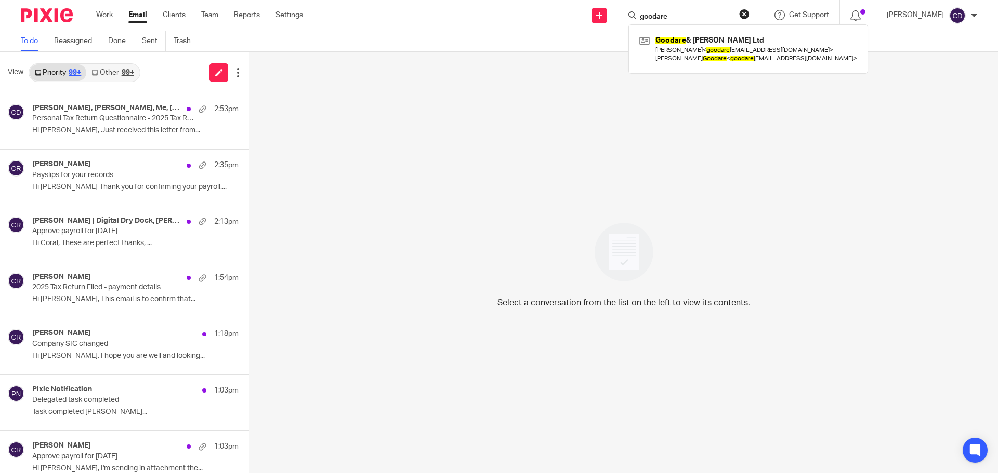 Image resolution: width=998 pixels, height=473 pixels. I want to click on a: Reports, so click(247, 15).